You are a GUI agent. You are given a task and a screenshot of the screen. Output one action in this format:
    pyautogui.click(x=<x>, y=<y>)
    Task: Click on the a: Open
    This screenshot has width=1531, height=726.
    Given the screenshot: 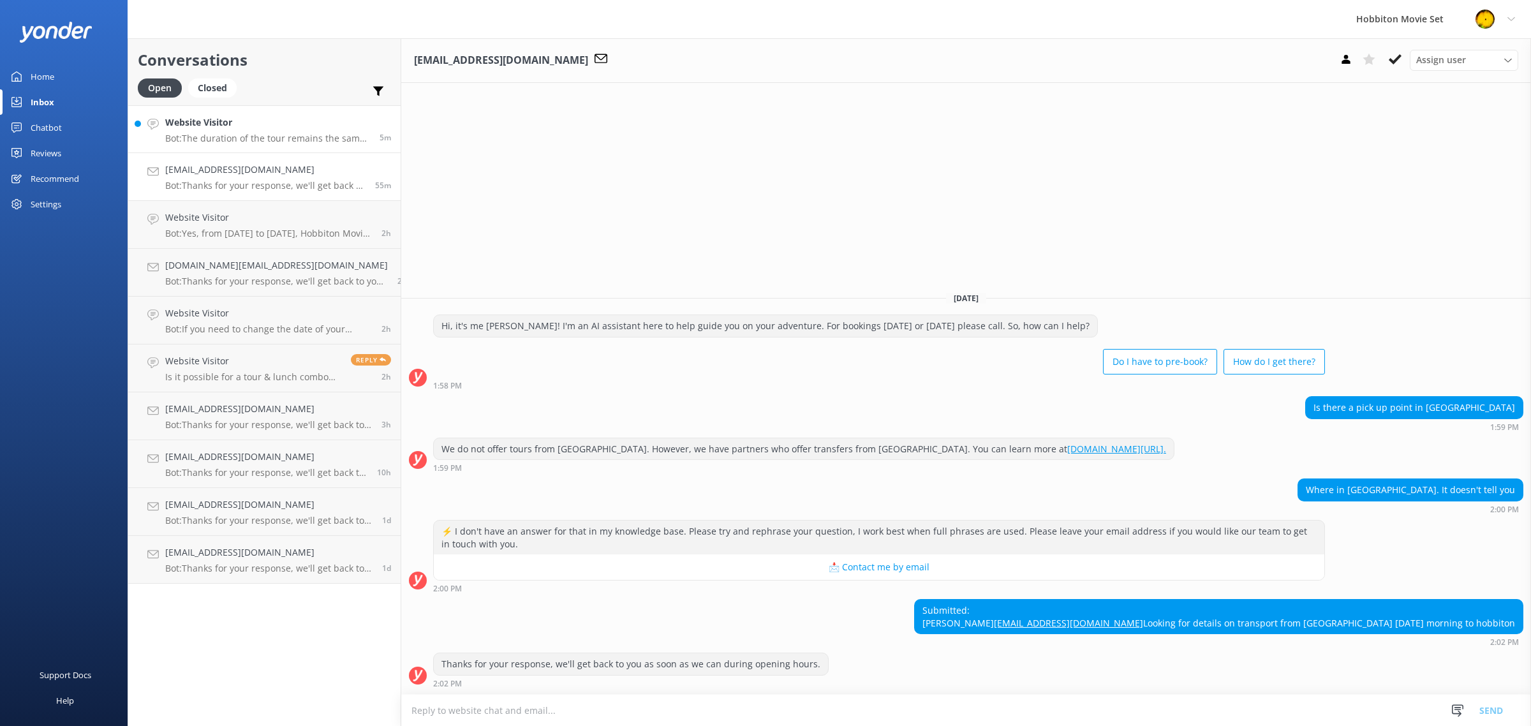 What is the action you would take?
    pyautogui.click(x=163, y=87)
    